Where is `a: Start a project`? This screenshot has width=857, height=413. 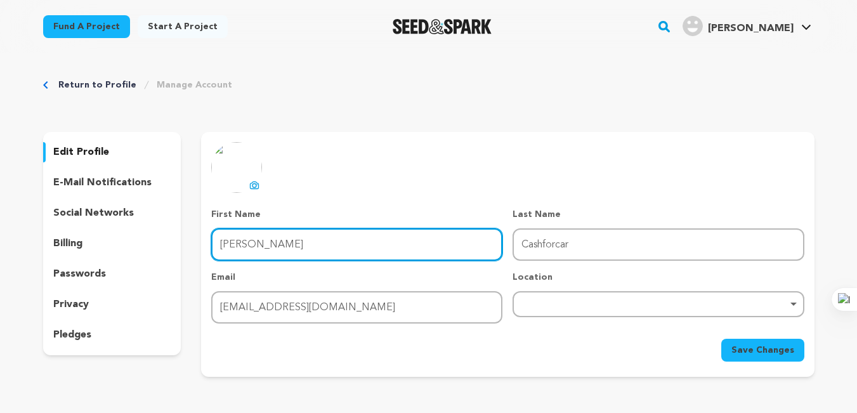
a: Start a project is located at coordinates (183, 27).